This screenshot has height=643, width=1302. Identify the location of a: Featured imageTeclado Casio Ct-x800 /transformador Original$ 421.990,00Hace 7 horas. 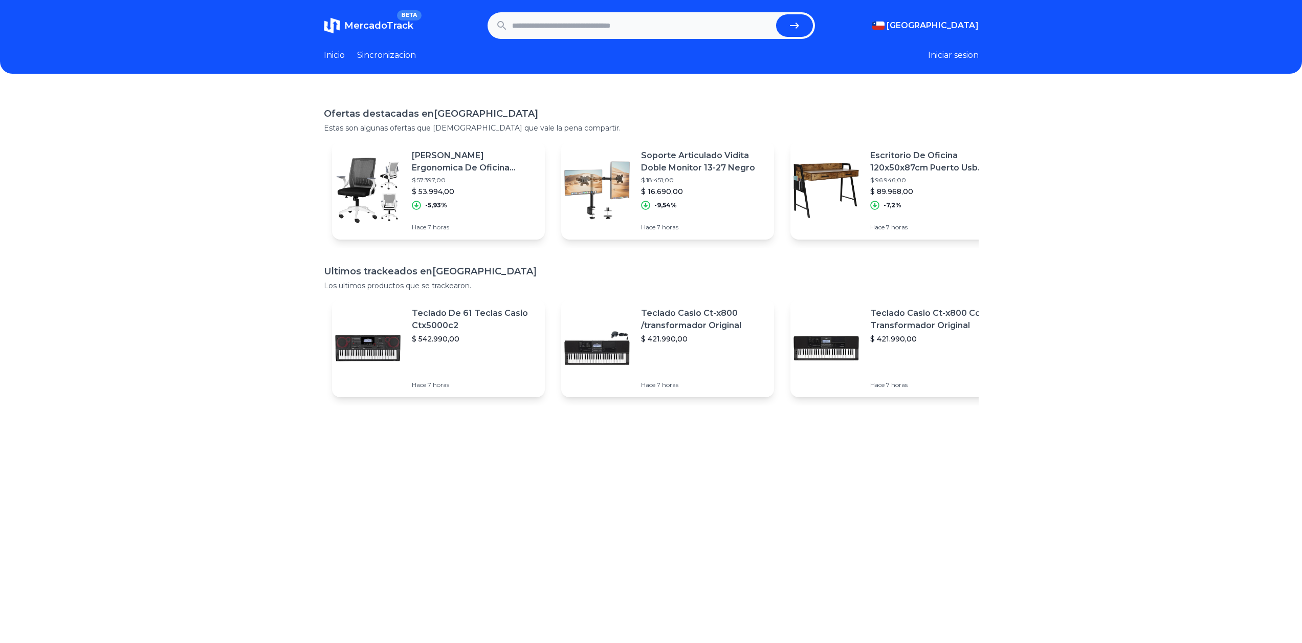
(668, 348).